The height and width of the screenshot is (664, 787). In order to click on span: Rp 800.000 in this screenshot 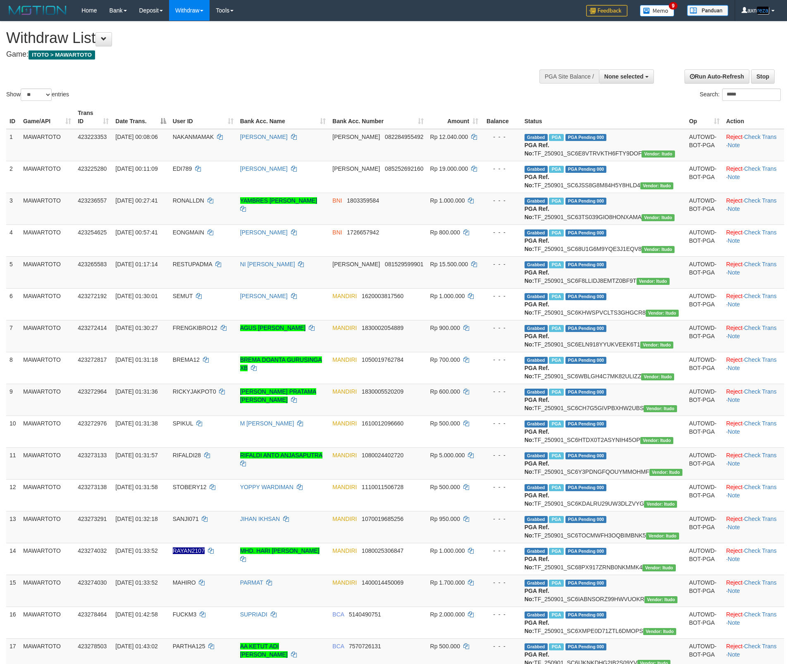, I will do `click(445, 232)`.